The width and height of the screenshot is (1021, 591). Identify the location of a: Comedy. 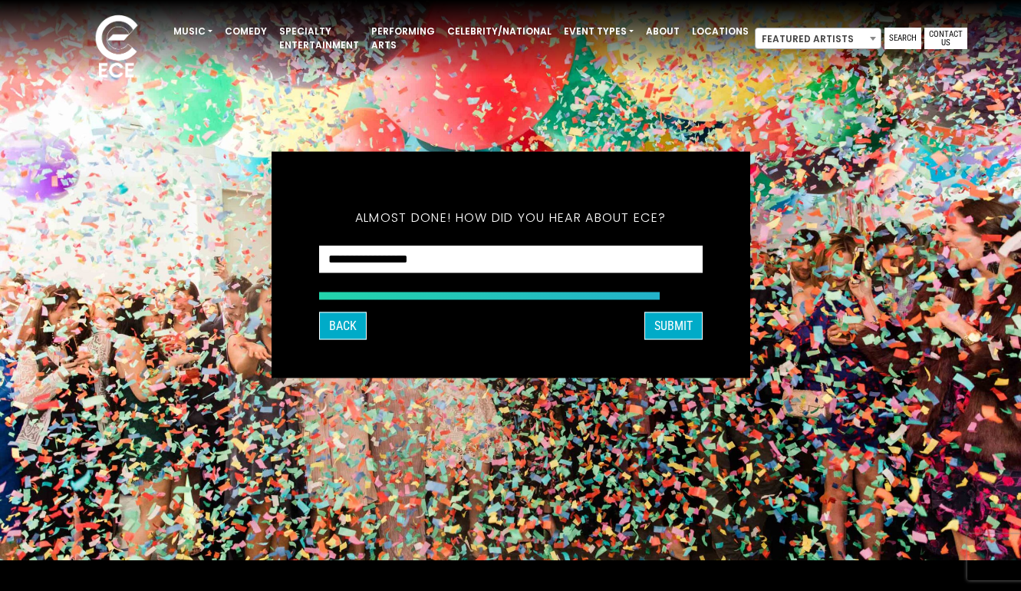
(245, 31).